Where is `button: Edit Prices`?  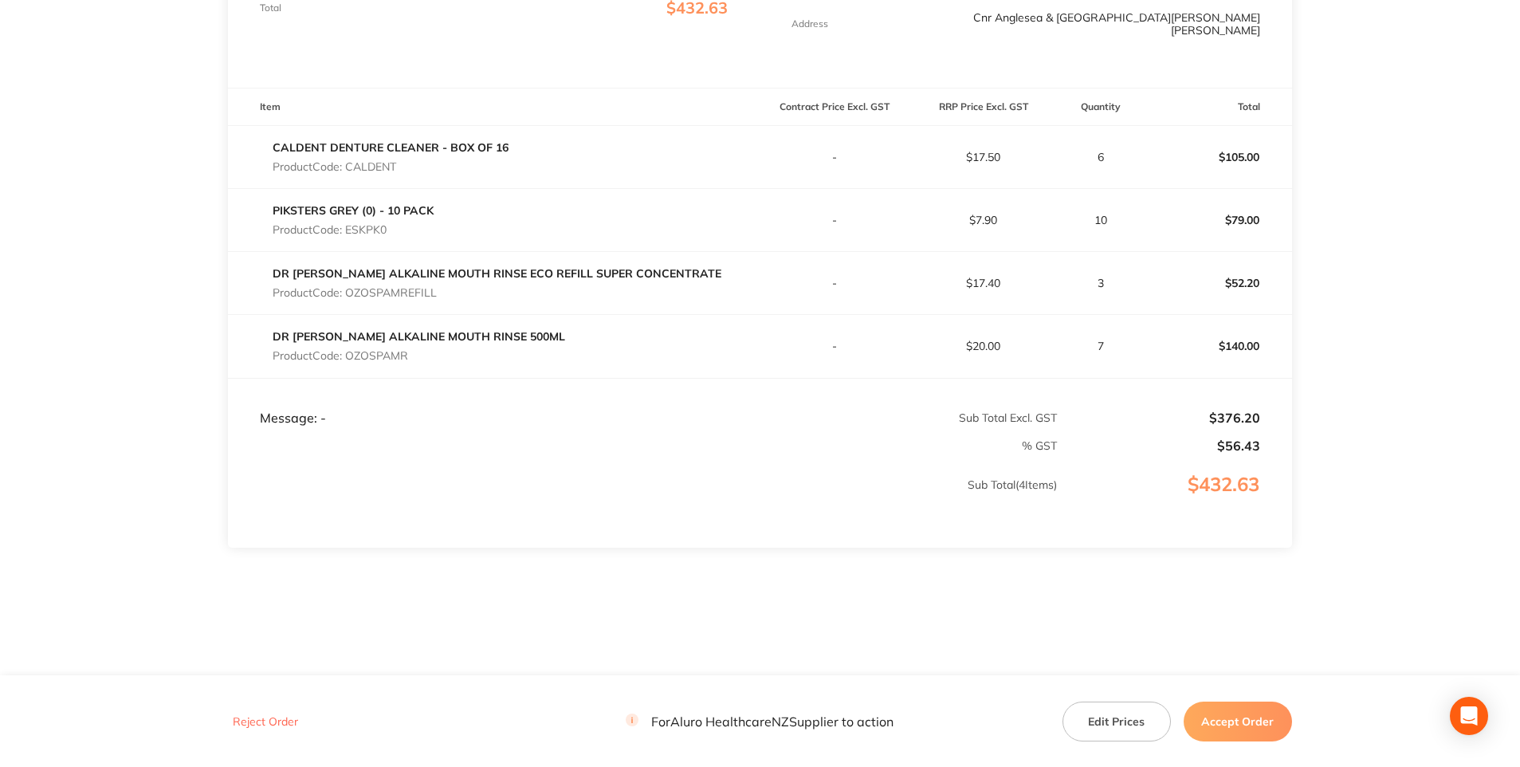 button: Edit Prices is located at coordinates (1116, 720).